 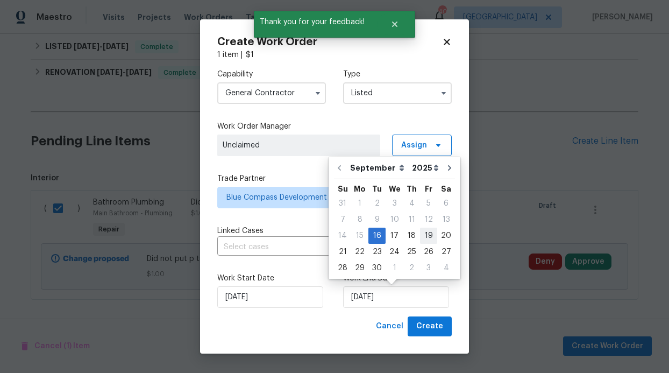 I want to click on div: Fri Oct 03 2025, so click(x=429, y=268).